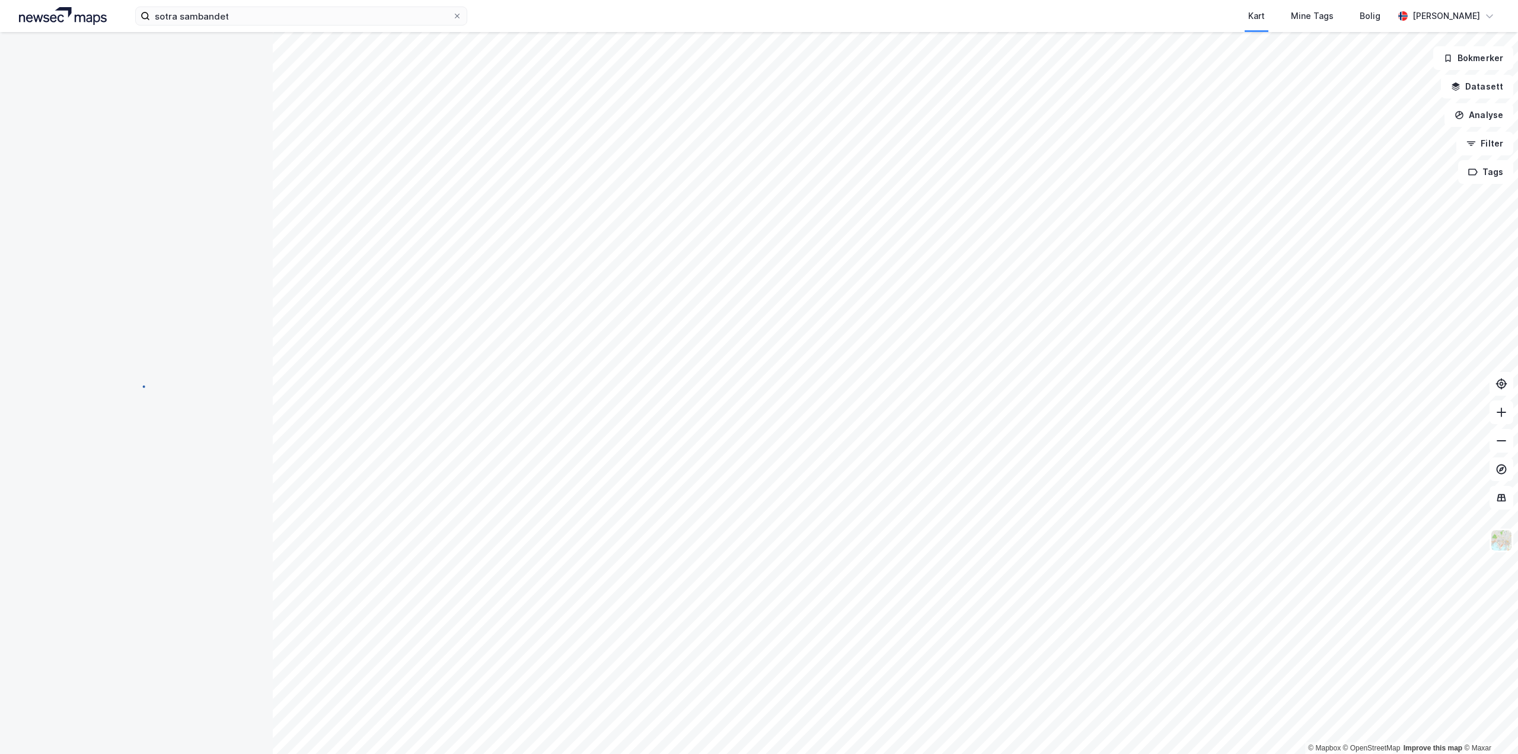 The image size is (1518, 754). Describe the element at coordinates (1257, 16) in the screenshot. I see `div: Kart` at that location.